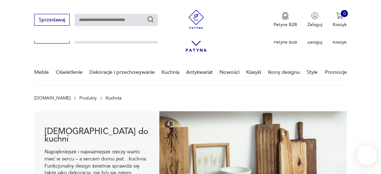 The height and width of the screenshot is (174, 381). What do you see at coordinates (340, 20) in the screenshot?
I see `button: 0Koszyk` at bounding box center [340, 20].